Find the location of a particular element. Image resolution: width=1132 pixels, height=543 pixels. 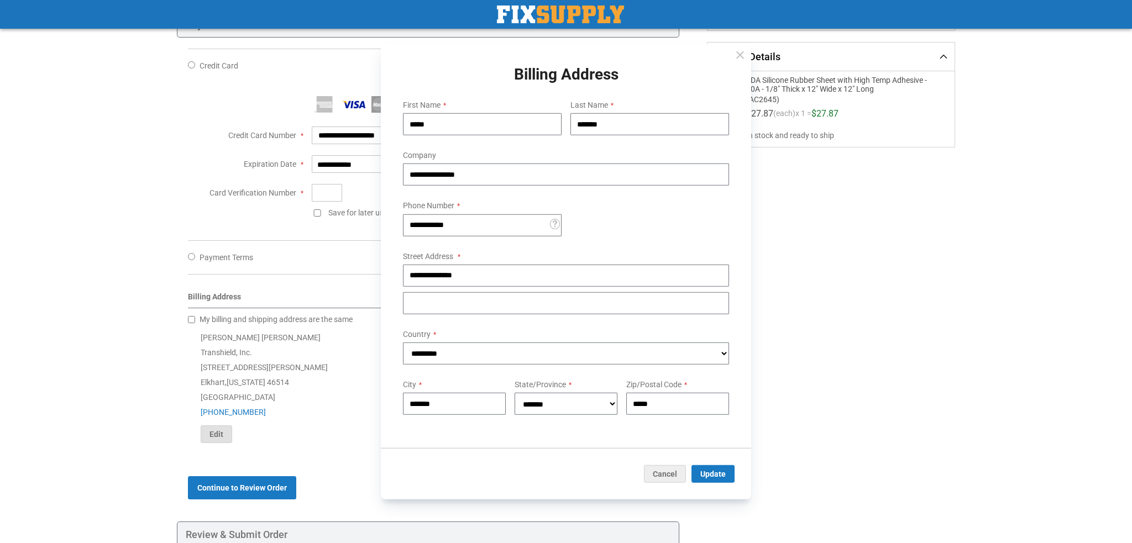

span: (AC2645) is located at coordinates (839, 98).